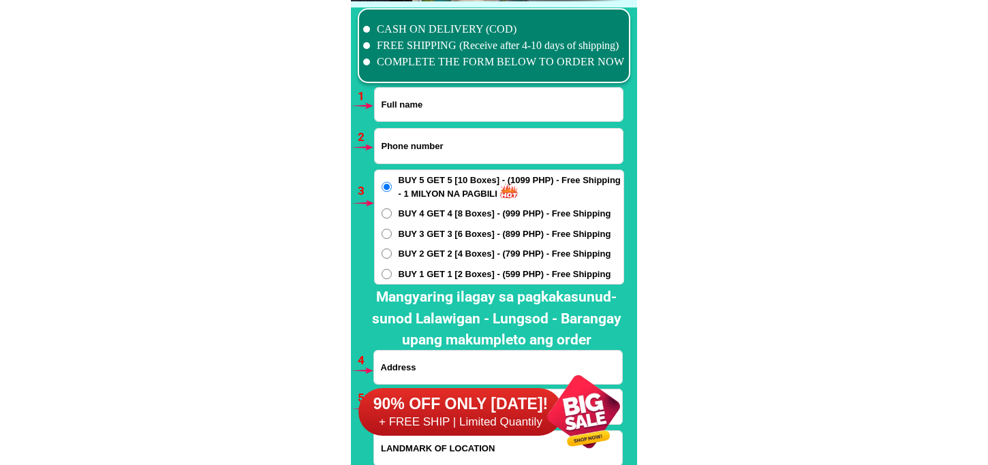 The height and width of the screenshot is (465, 988). I want to click on li: COMPLETE THE FORM BELOW TO ORDER NOW, so click(494, 62).